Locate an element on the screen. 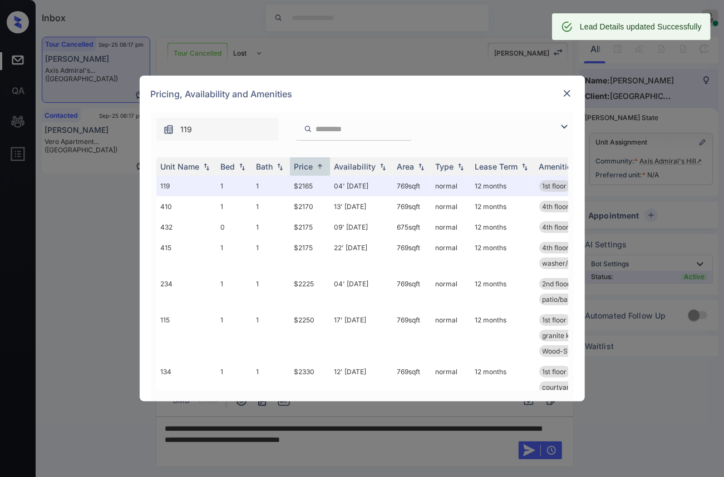  span: washer/dryer is located at coordinates (564, 263).